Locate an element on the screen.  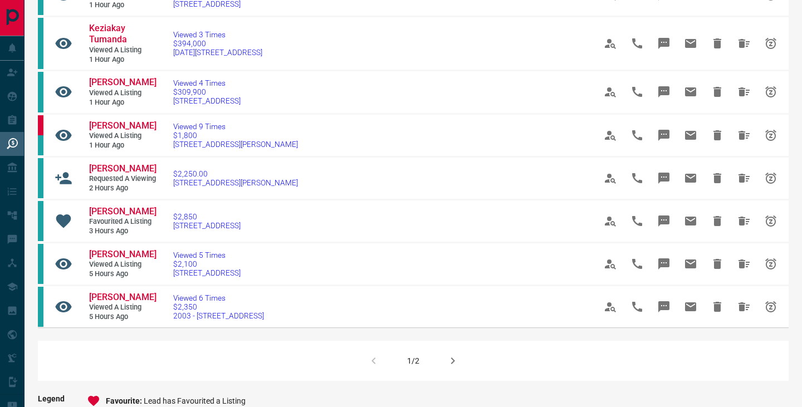
span: Keziakay Tumanda is located at coordinates (108, 34).